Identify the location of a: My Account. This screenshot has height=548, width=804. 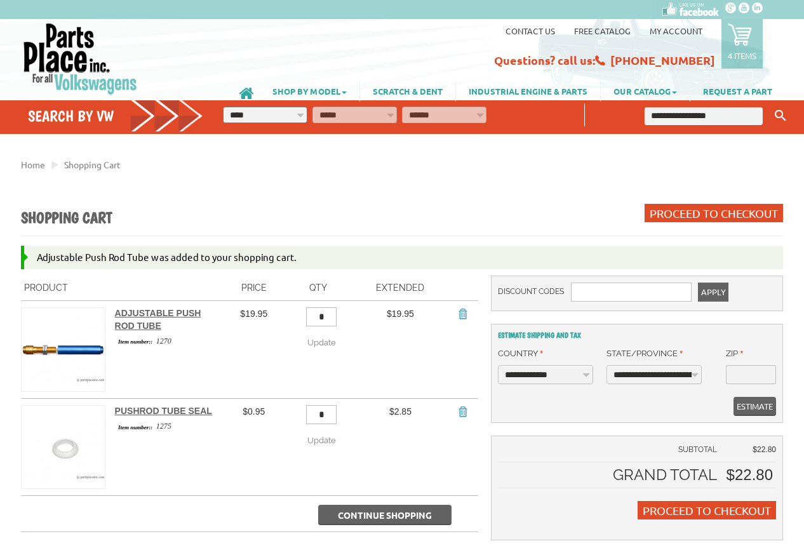
(676, 30).